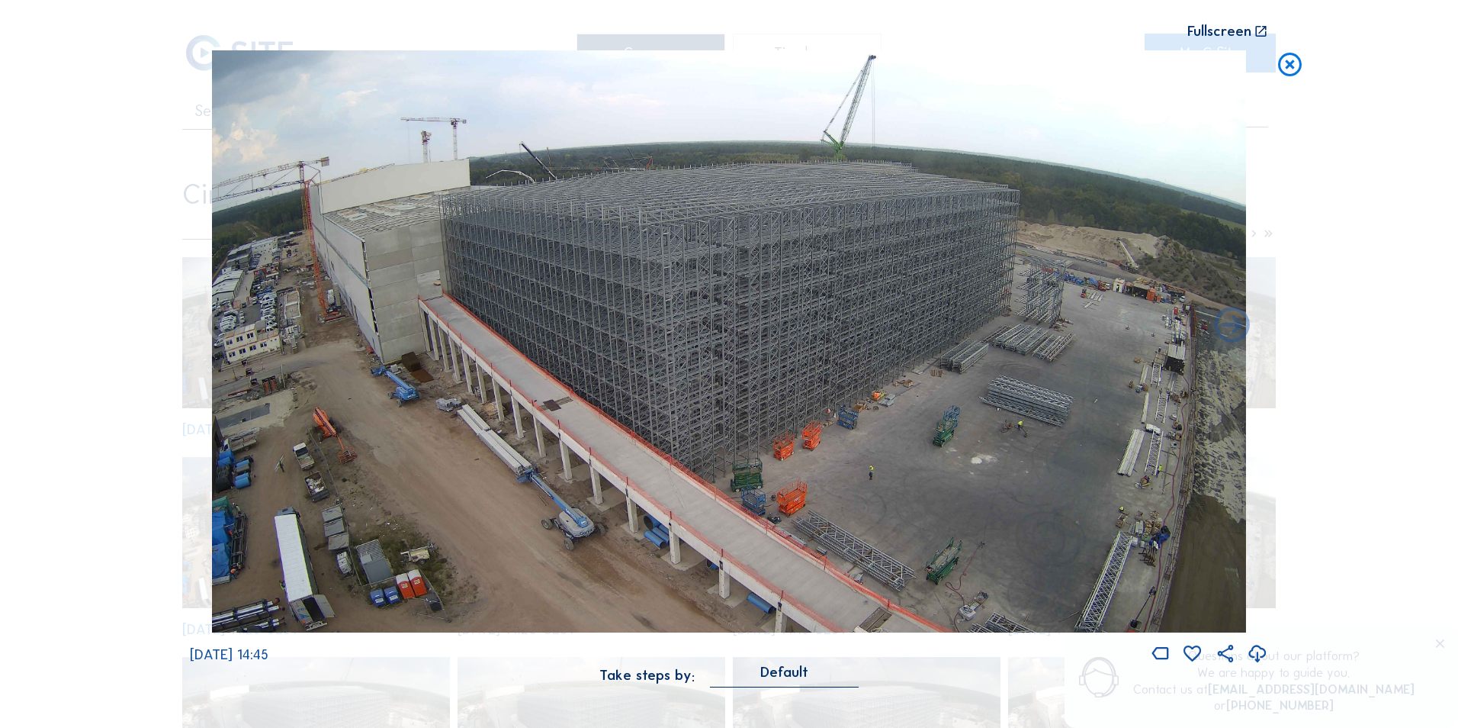 This screenshot has height=728, width=1458. Describe the element at coordinates (226, 326) in the screenshot. I see `i: Forward` at that location.